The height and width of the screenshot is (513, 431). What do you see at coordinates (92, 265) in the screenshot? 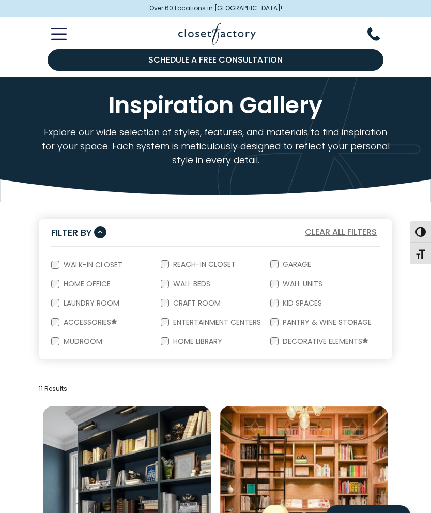
I see `label: Walk-In Closet` at bounding box center [92, 265].